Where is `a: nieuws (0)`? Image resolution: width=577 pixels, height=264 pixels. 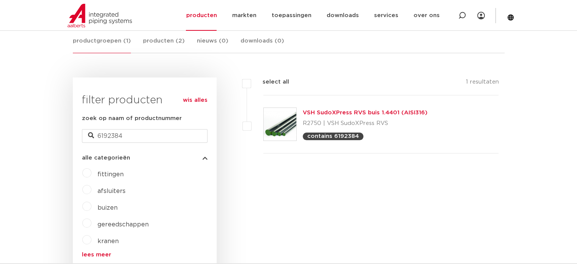 a: nieuws (0) is located at coordinates (212, 44).